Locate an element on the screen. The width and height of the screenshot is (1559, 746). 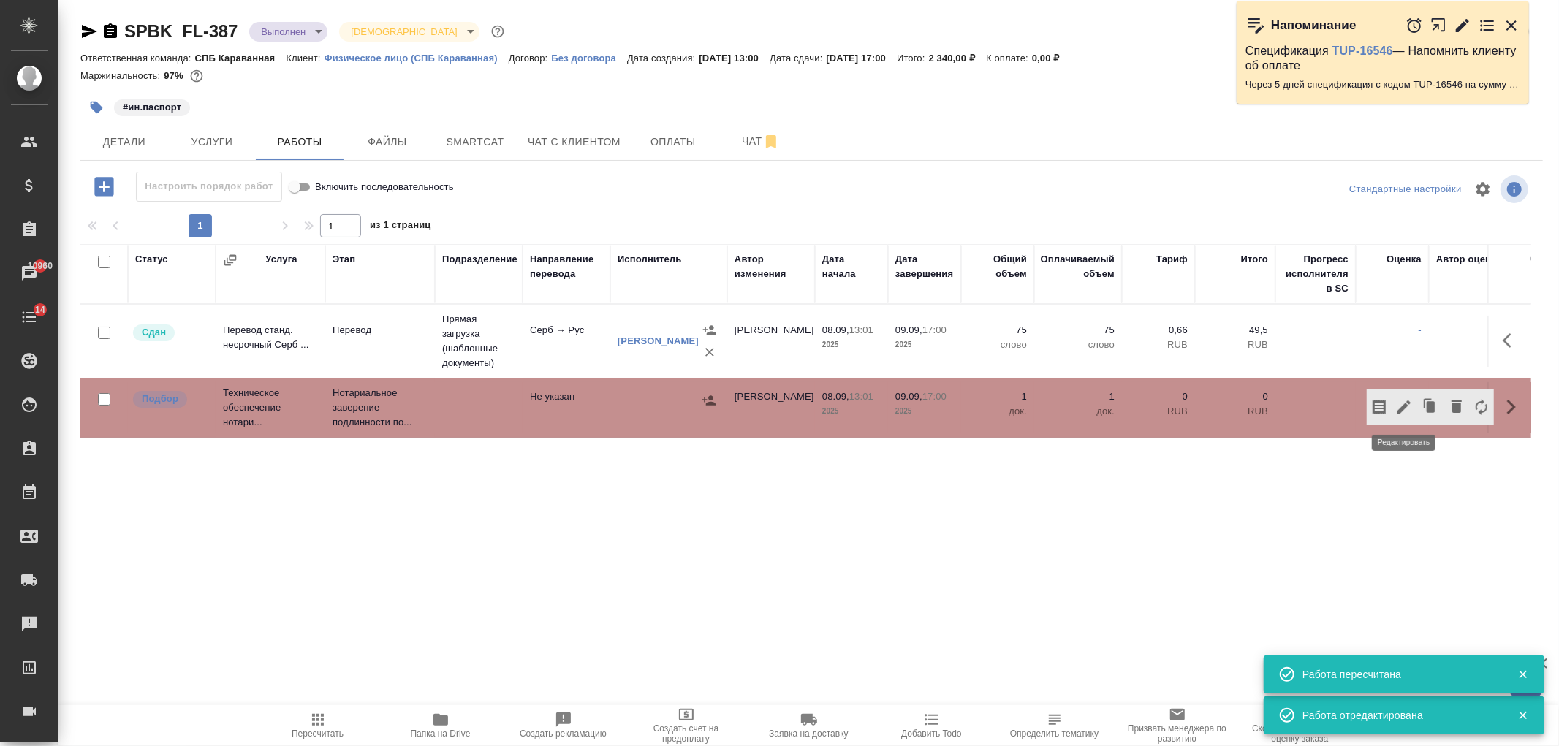
button: Скопировать ссылку is located at coordinates (110, 31).